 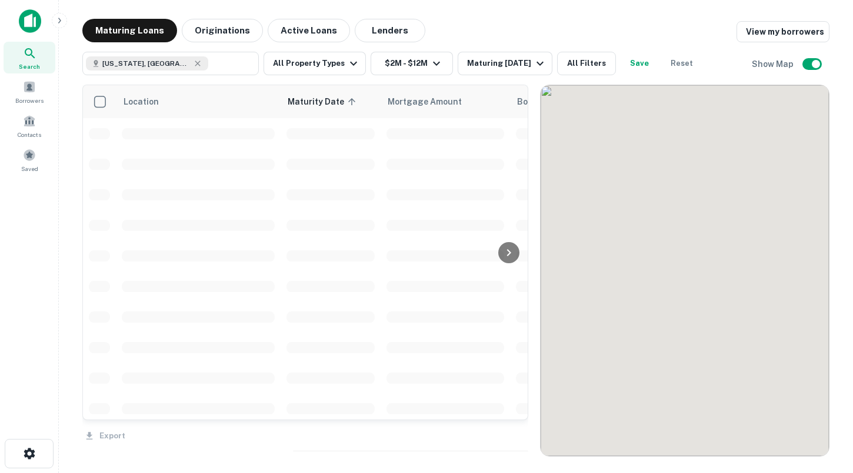 What do you see at coordinates (783, 32) in the screenshot?
I see `a: View my borrowers` at bounding box center [783, 32].